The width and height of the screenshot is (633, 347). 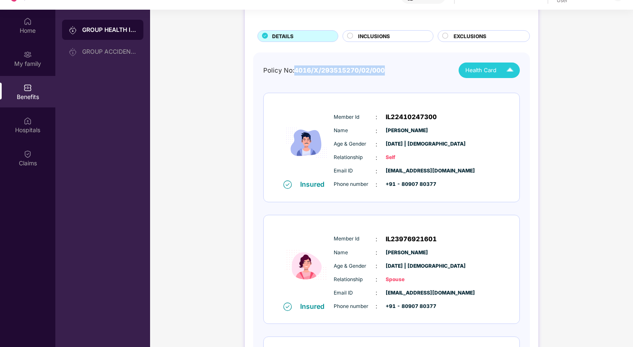 What do you see at coordinates (407, 157) in the screenshot?
I see `span: Self` at bounding box center [407, 157].